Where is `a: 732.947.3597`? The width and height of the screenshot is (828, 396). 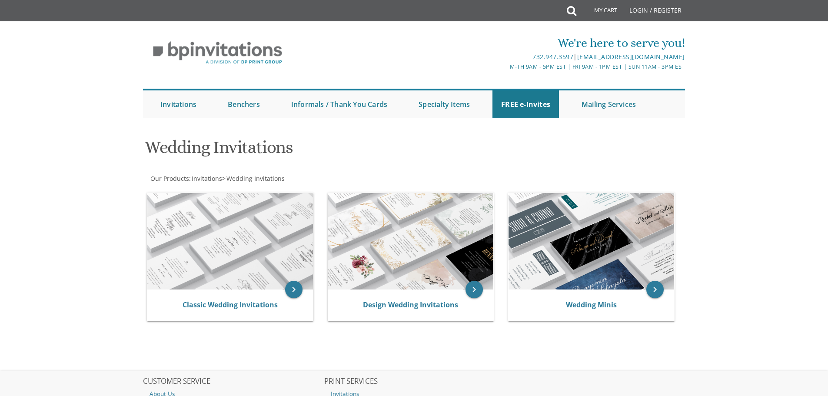 a: 732.947.3597 is located at coordinates (553, 56).